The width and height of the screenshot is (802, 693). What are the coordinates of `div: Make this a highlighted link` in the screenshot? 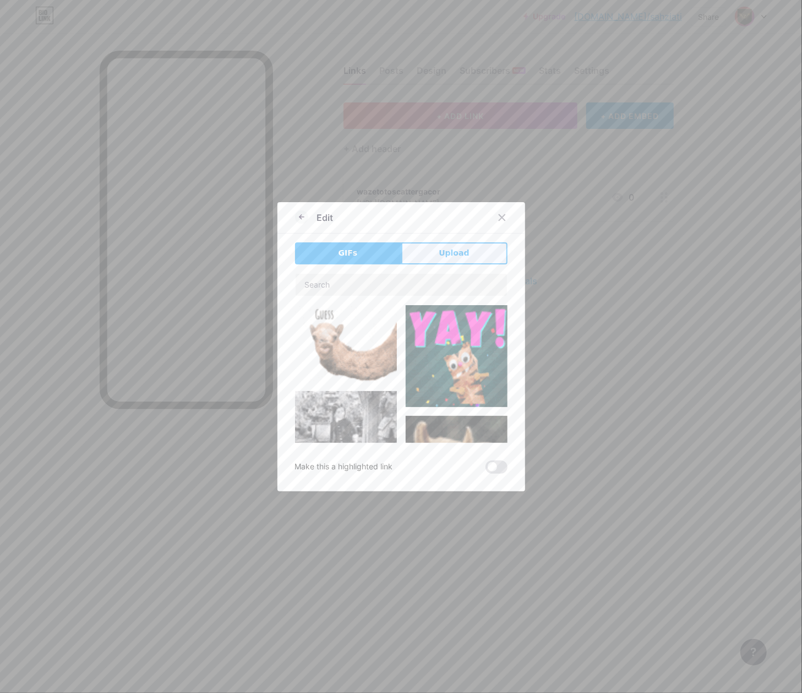 It's located at (344, 467).